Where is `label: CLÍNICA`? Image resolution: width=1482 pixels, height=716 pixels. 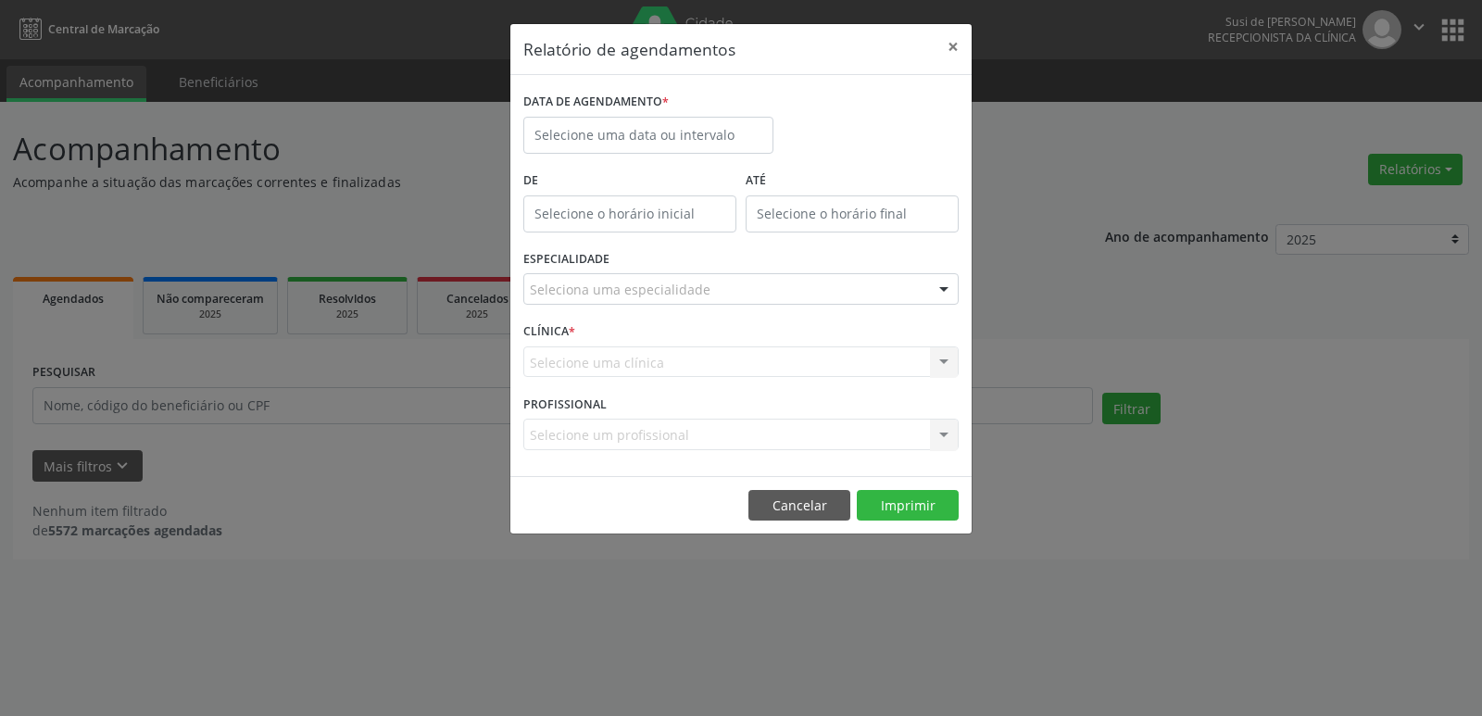
label: CLÍNICA is located at coordinates (549, 332).